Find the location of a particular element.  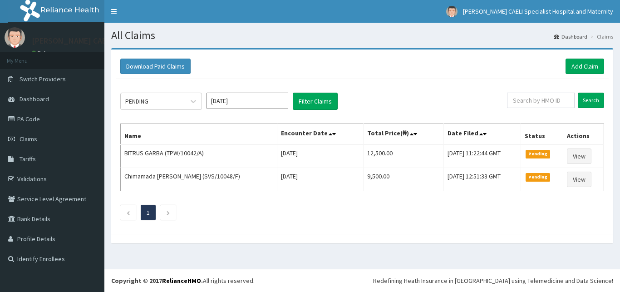

span: Claims is located at coordinates (28, 139).